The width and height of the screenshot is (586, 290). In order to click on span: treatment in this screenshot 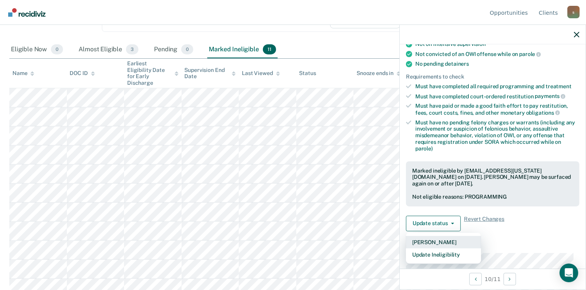, I will do `click(559, 86)`.